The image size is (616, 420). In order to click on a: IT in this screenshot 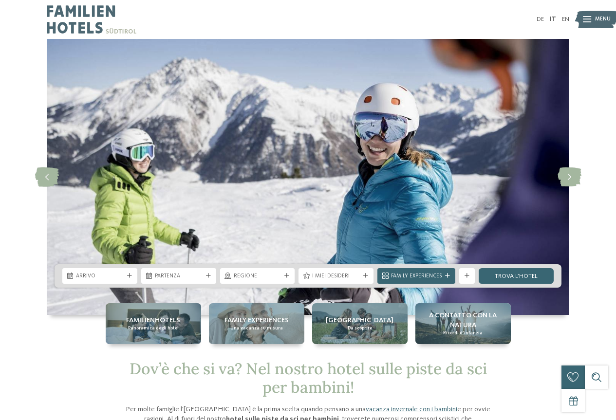, I will do `click(553, 19)`.